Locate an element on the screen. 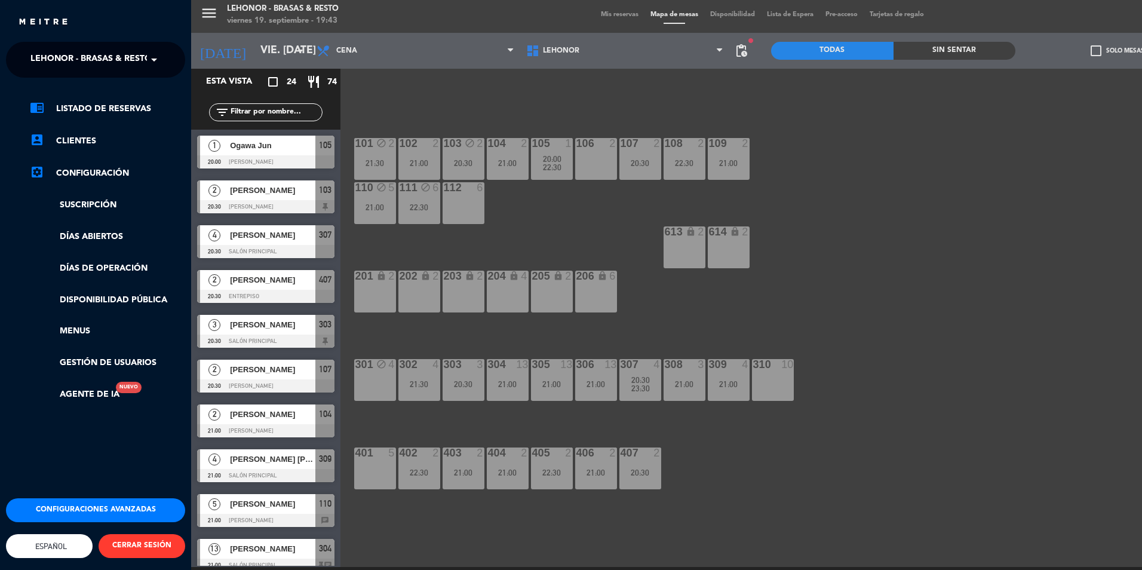  span: 74 is located at coordinates (332, 82).